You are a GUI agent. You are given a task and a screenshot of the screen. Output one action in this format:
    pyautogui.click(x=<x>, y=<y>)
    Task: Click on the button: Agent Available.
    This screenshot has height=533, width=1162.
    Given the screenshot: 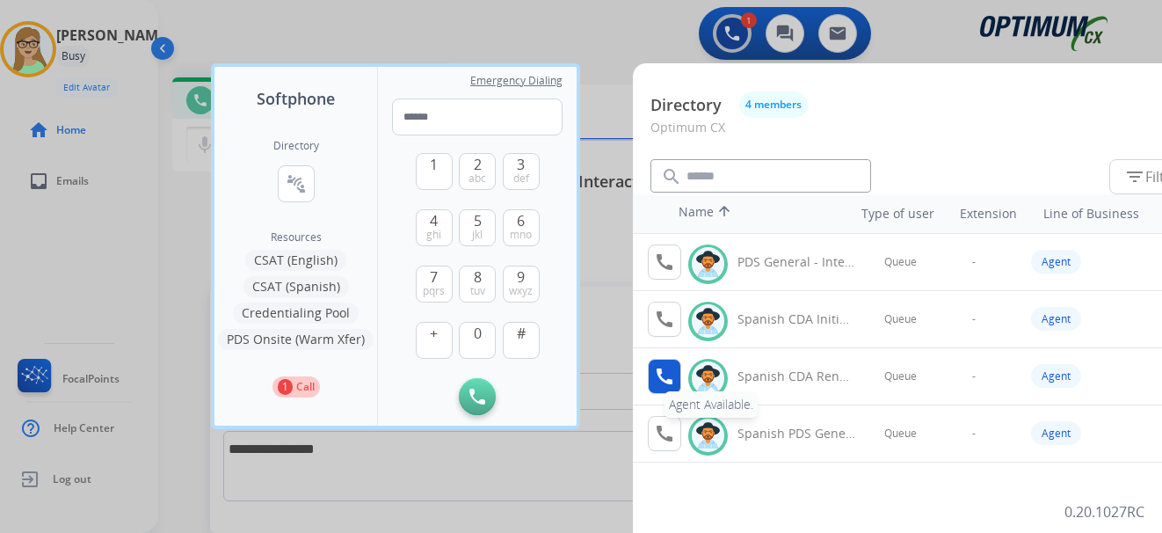 What is the action you would take?
    pyautogui.click(x=665, y=376)
    